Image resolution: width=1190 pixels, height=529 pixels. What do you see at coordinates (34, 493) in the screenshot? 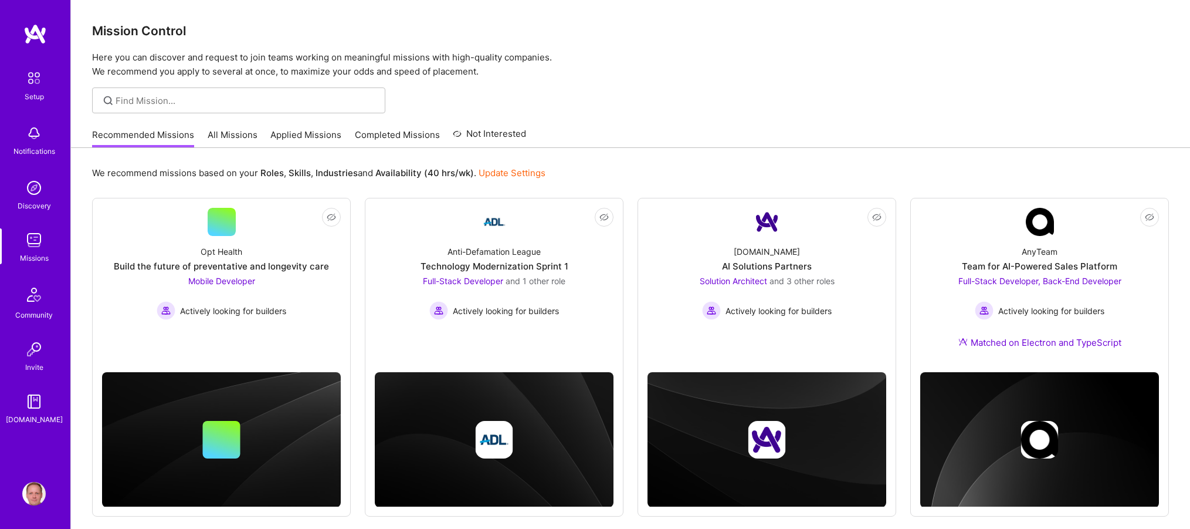
I see `a: User Avatar` at bounding box center [34, 493].